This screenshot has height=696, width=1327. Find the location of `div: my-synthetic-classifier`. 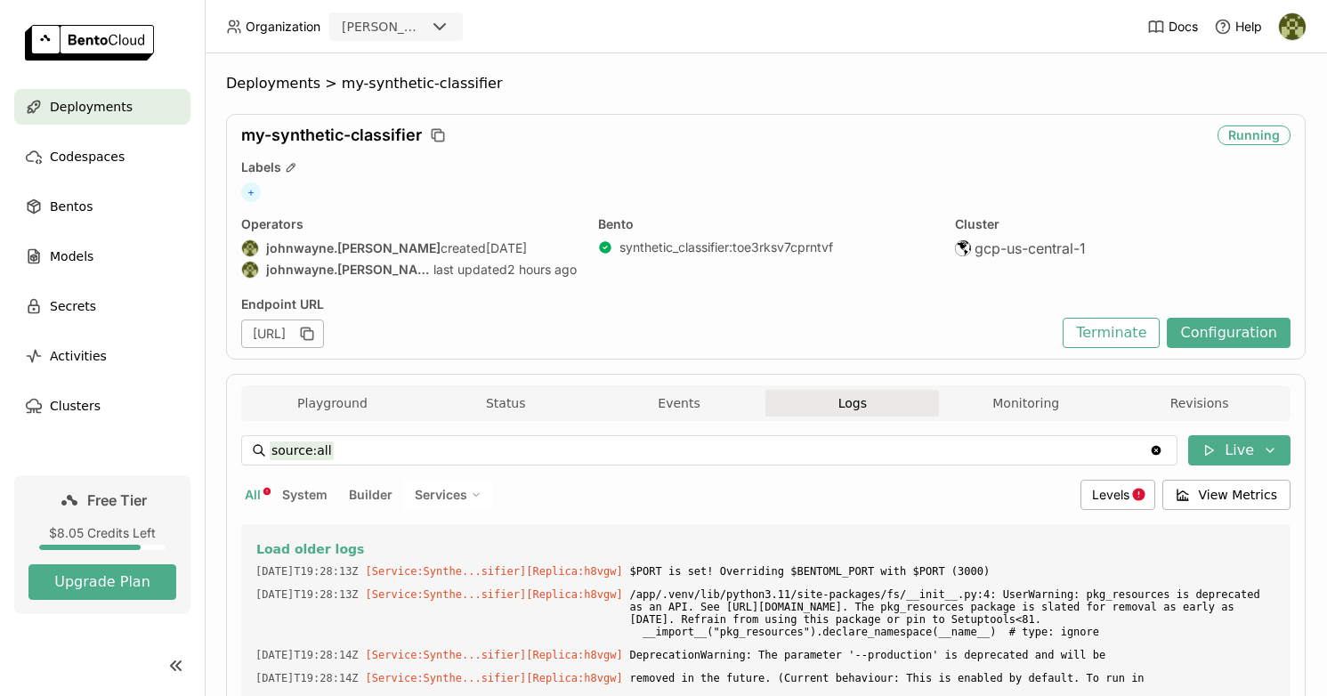

div: my-synthetic-classifier is located at coordinates (422, 84).